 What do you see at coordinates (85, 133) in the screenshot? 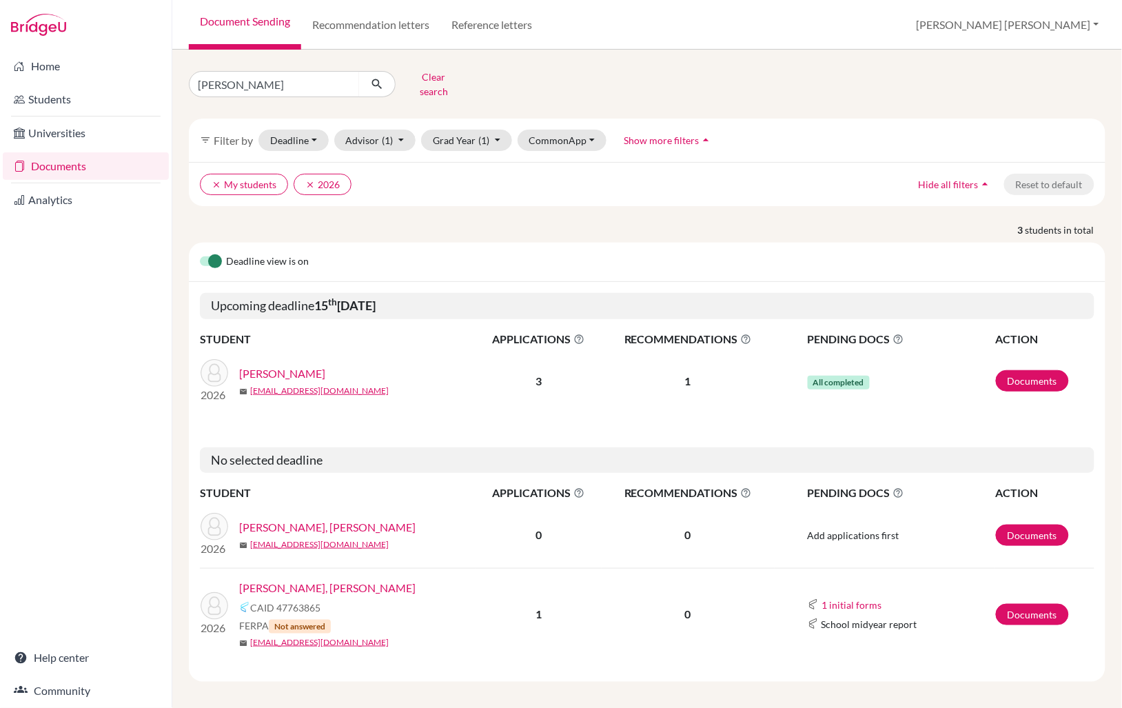
I see `a: Universities` at bounding box center [85, 133].